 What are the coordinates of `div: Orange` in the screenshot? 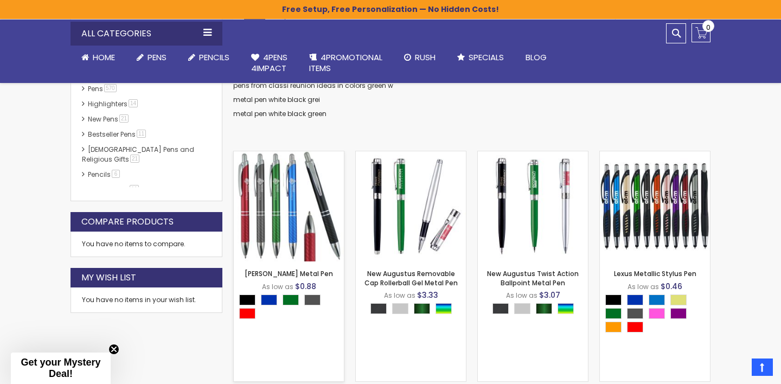 It's located at (614, 327).